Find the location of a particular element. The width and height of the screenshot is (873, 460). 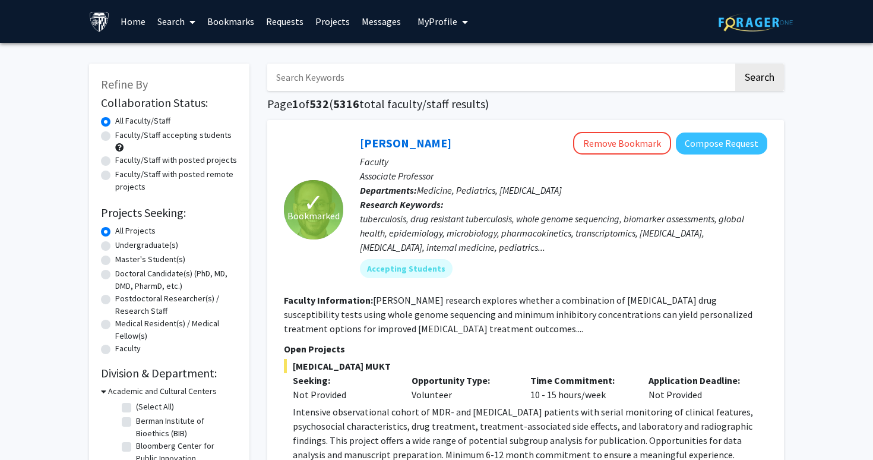

a: Search is located at coordinates (176, 21).